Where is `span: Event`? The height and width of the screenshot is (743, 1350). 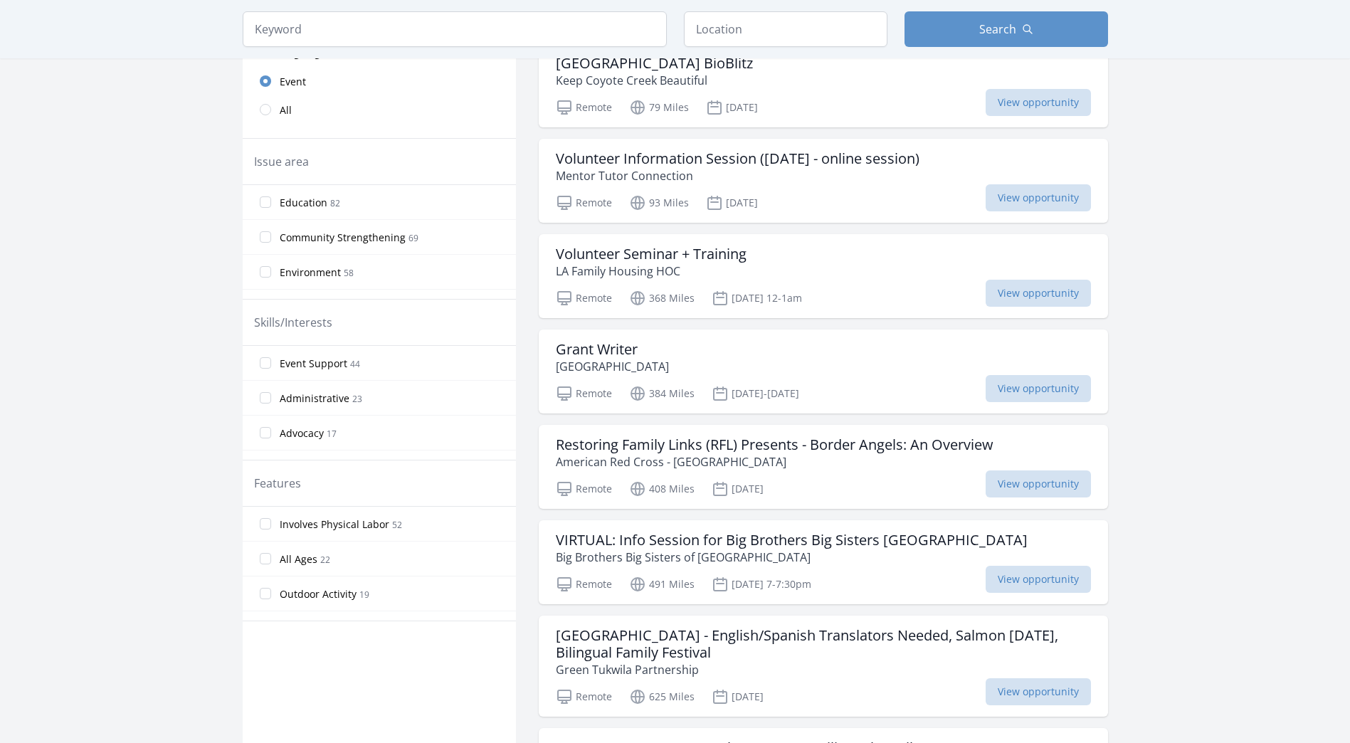
span: Event is located at coordinates (292, 82).